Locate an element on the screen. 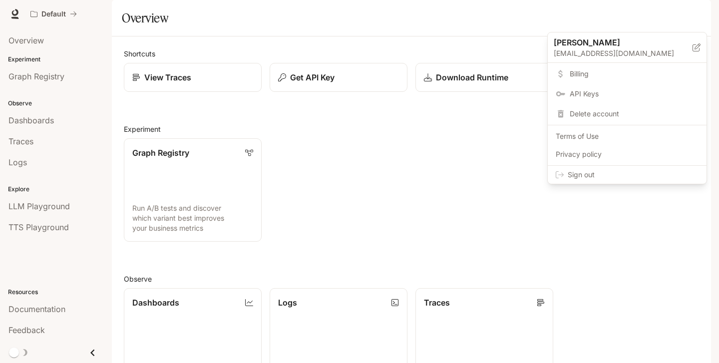  a: Billing is located at coordinates (627, 74).